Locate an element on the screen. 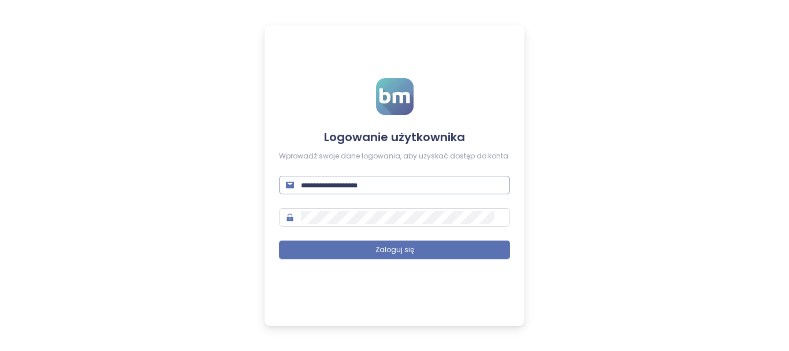  font: Logowanie użytkownika is located at coordinates (395, 137).